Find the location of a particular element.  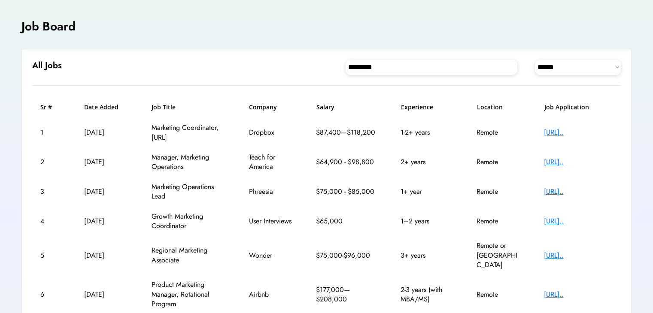

div: Phreesia is located at coordinates (270, 192).